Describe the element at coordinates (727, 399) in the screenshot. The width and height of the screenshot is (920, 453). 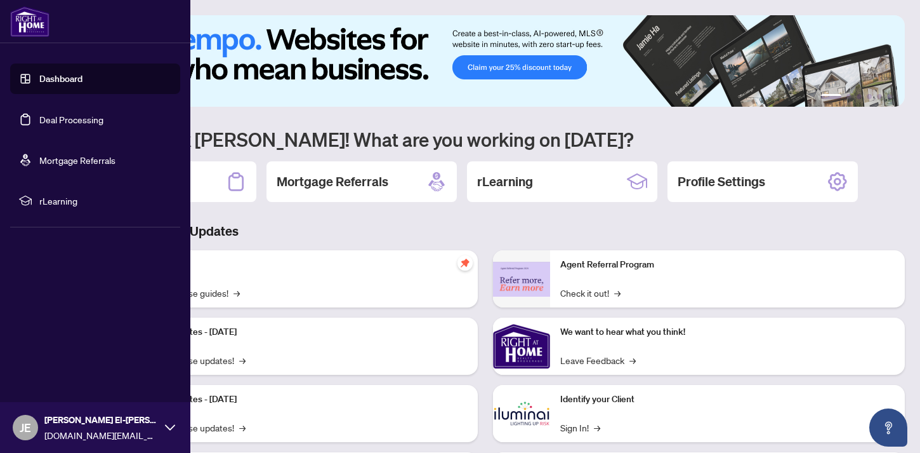
I see `p: Identify your Client` at that location.